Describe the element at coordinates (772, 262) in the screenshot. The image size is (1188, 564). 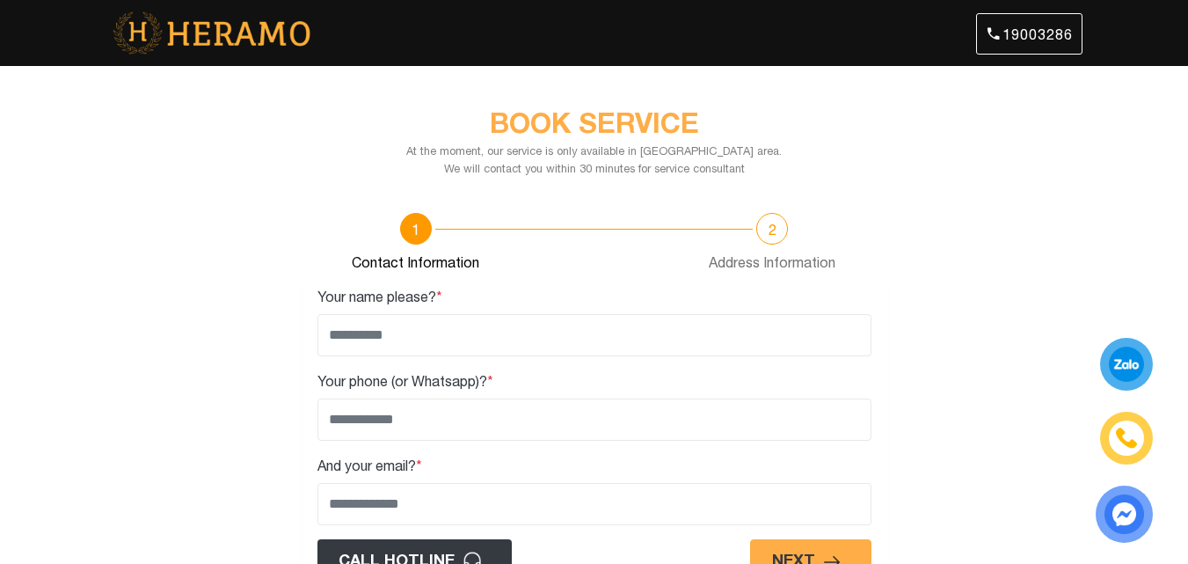
I see `div: Address Information` at that location.